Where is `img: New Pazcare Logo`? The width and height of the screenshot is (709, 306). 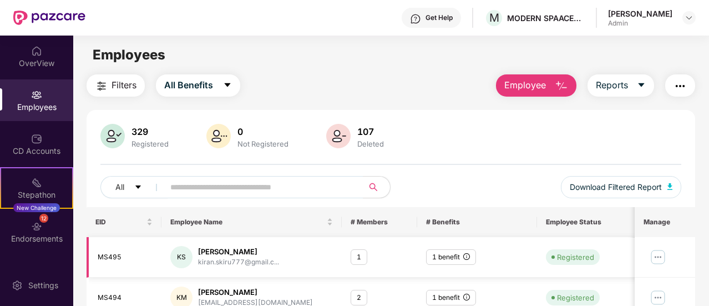
img: New Pazcare Logo is located at coordinates (49, 18).